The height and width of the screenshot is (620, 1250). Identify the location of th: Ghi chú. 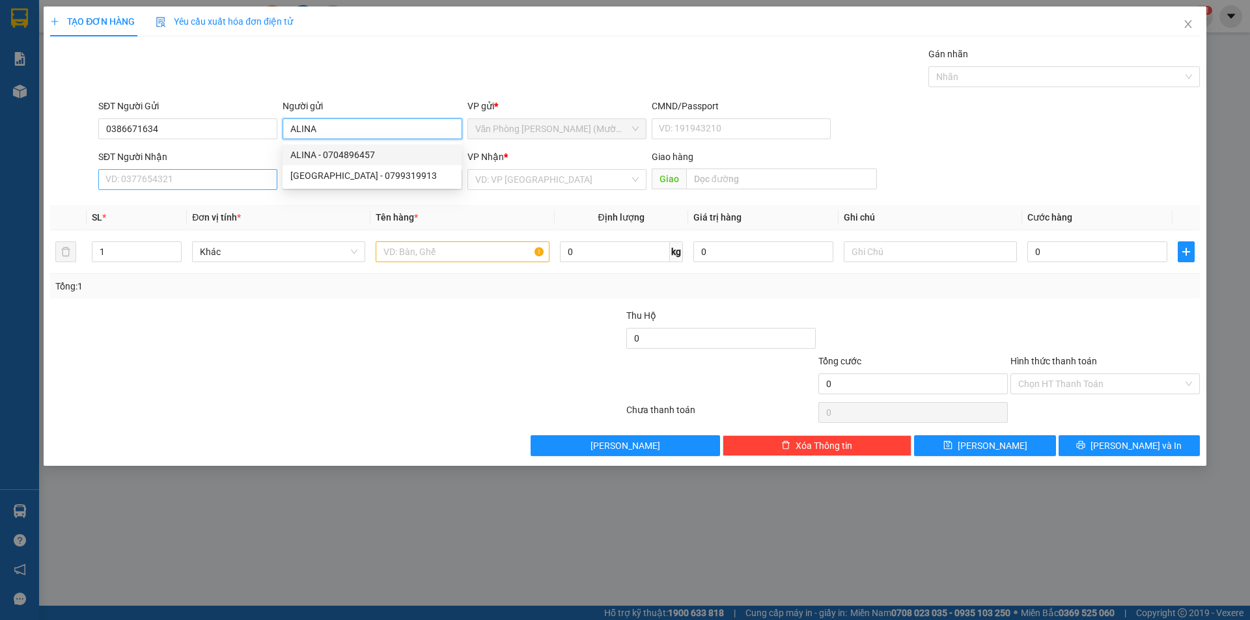
(930, 217).